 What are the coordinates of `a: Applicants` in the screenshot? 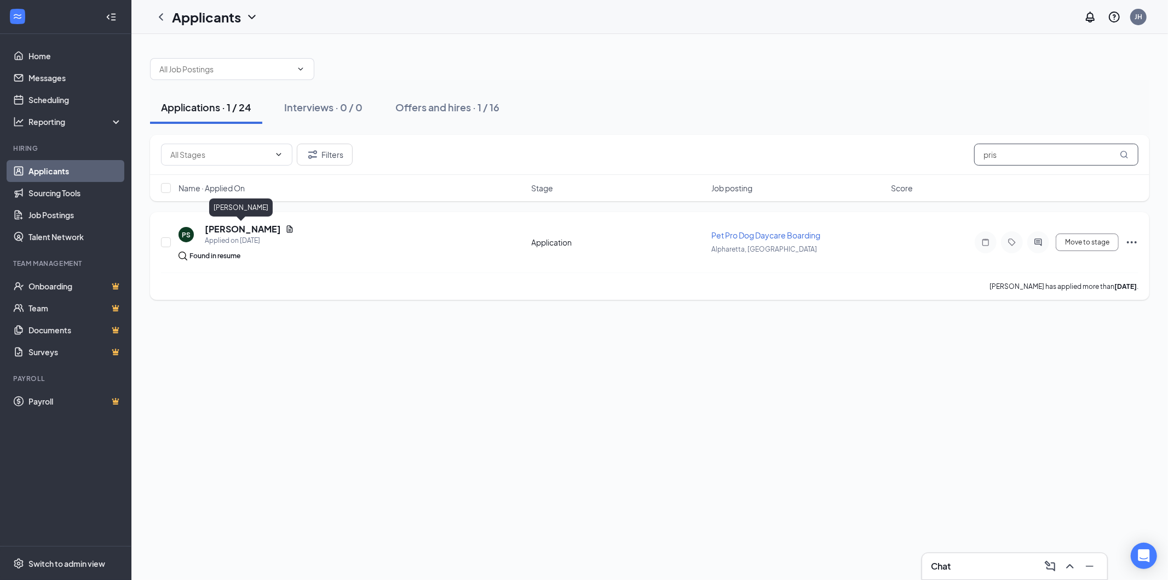 It's located at (75, 171).